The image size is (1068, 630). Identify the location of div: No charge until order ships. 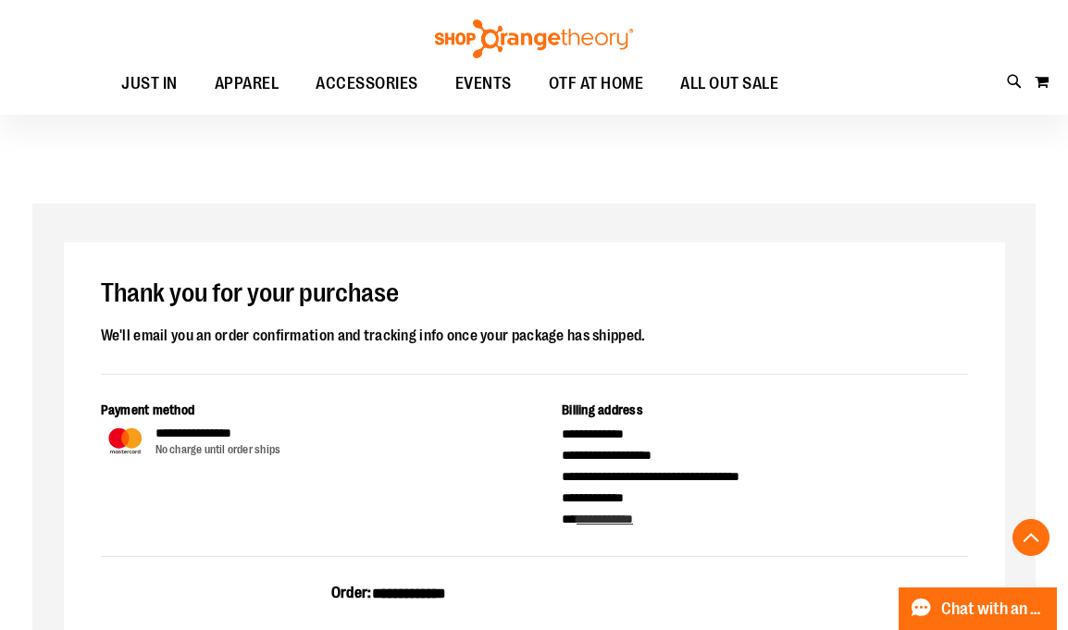
(218, 450).